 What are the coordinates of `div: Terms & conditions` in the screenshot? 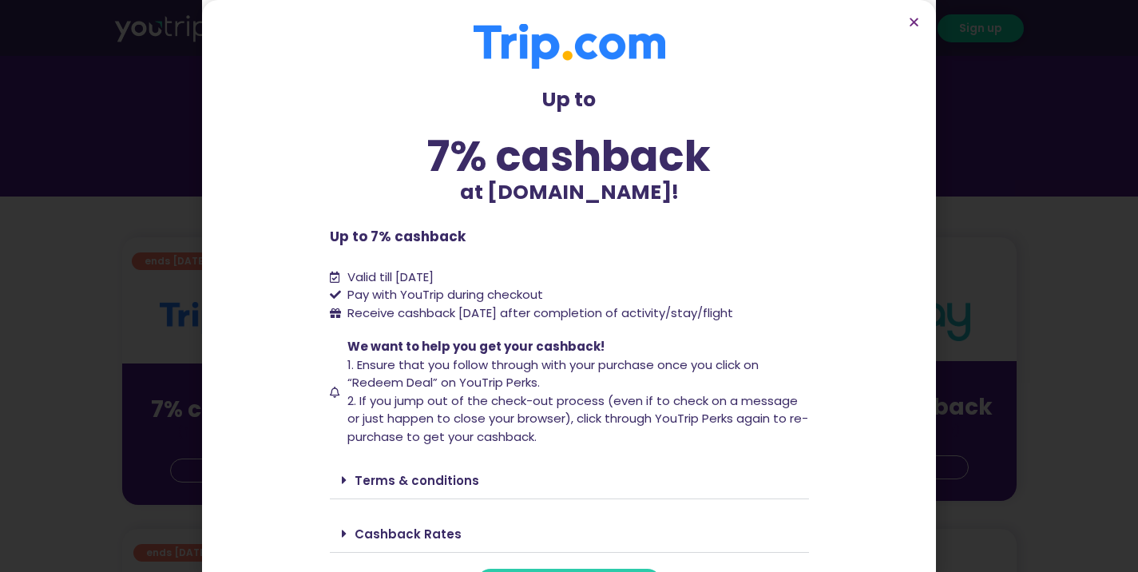 It's located at (569, 480).